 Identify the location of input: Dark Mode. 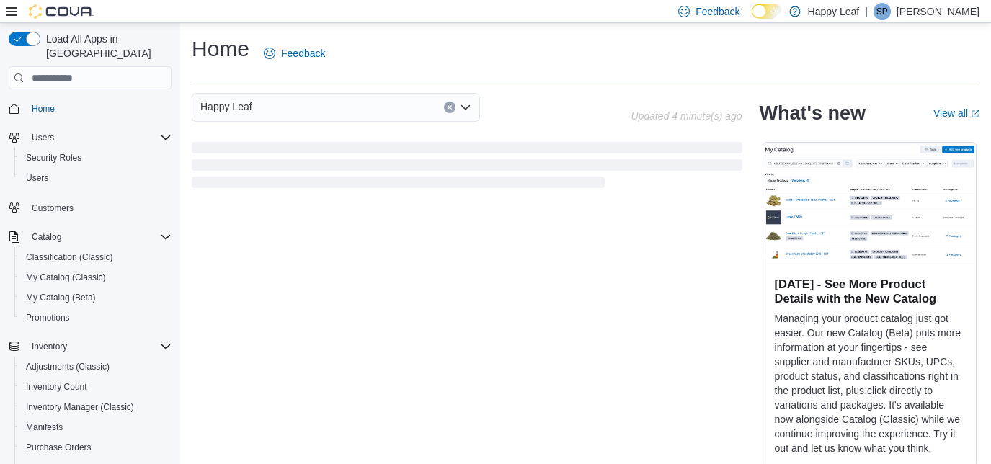
(767, 11).